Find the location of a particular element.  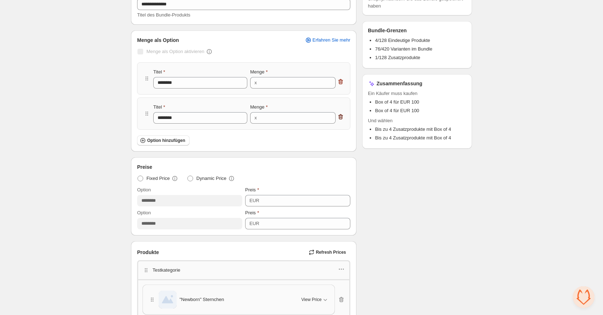

span: Dynamic Price is located at coordinates (211, 179).